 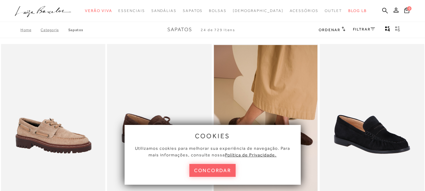 What do you see at coordinates (213, 170) in the screenshot?
I see `button: concordar` at bounding box center [213, 170].